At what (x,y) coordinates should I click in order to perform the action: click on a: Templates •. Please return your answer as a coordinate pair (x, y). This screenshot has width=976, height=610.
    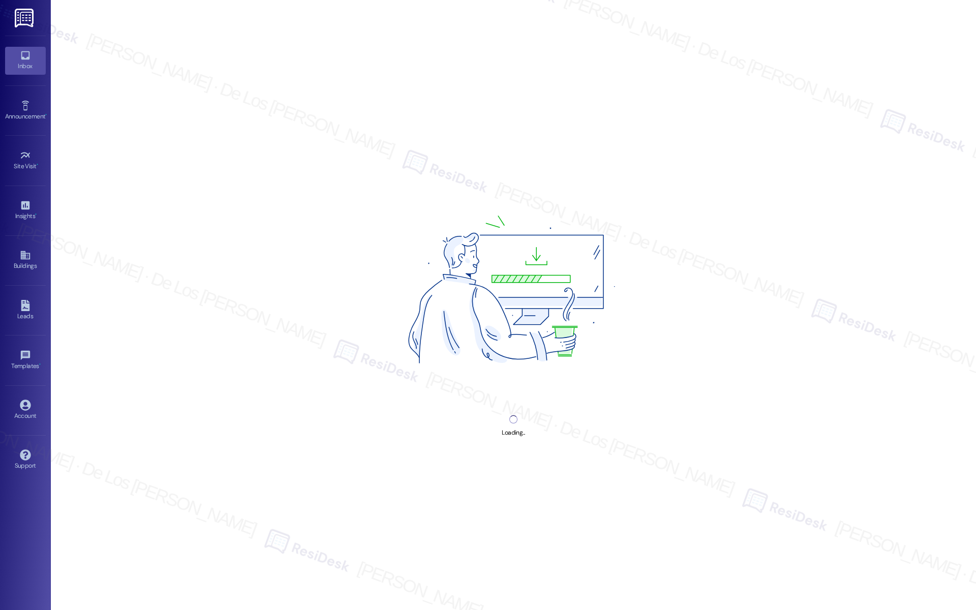
    Looking at the image, I should click on (25, 360).